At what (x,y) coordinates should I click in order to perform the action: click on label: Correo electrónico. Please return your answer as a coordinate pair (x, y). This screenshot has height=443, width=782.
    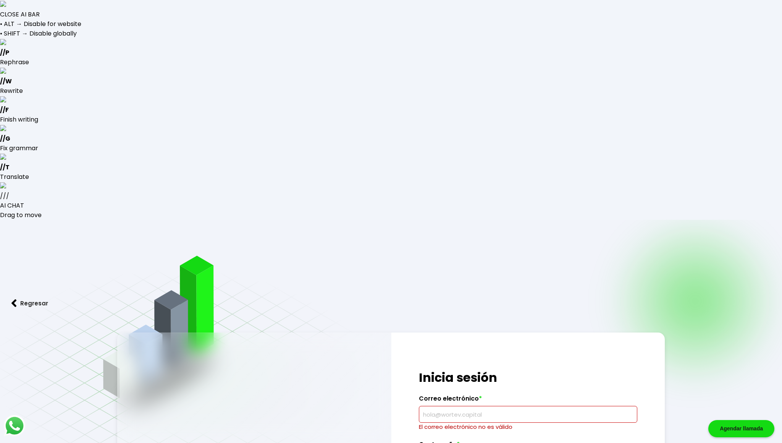
    Looking at the image, I should click on (528, 400).